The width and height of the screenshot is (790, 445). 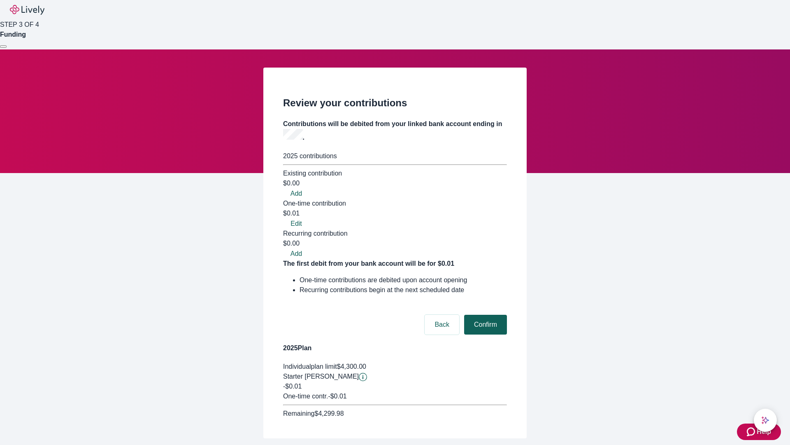 What do you see at coordinates (395, 103) in the screenshot?
I see `h2: Review your contributions` at bounding box center [395, 103].